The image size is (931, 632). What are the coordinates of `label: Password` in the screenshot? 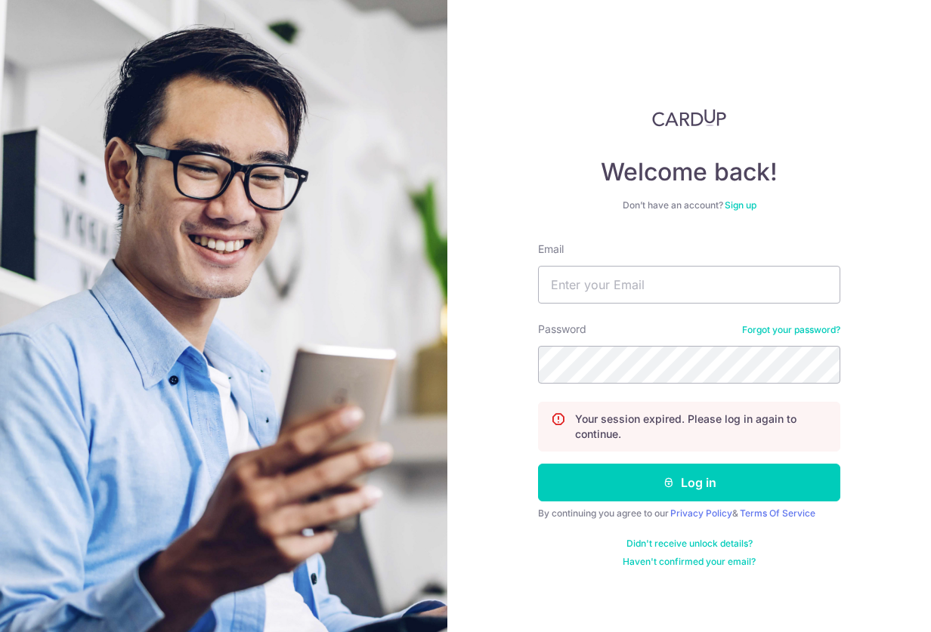 It's located at (562, 329).